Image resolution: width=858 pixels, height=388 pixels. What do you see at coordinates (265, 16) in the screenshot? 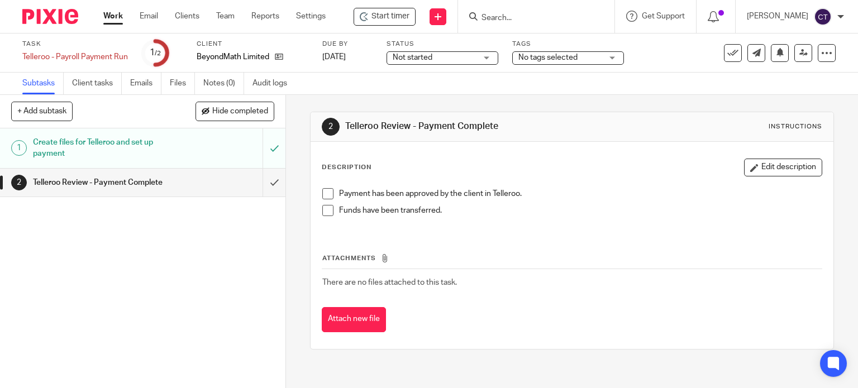
I see `a: Reports` at bounding box center [265, 16].